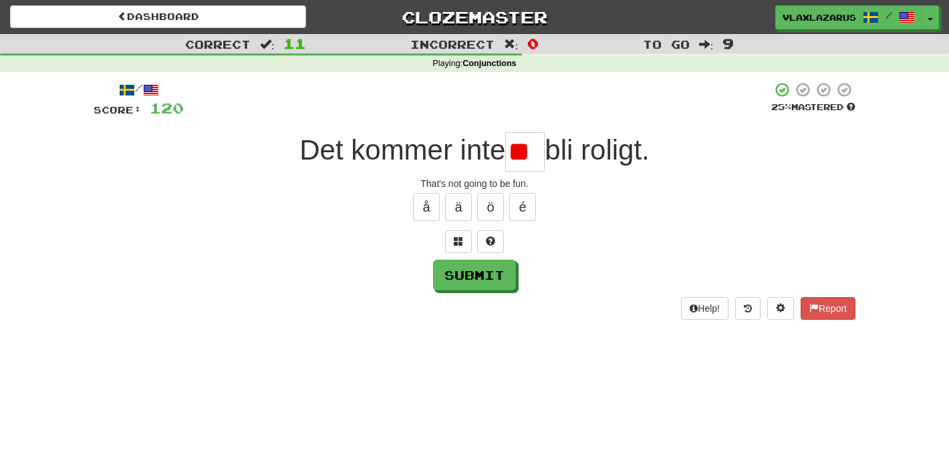 The width and height of the screenshot is (949, 456). Describe the element at coordinates (118, 110) in the screenshot. I see `span: Score:` at that location.